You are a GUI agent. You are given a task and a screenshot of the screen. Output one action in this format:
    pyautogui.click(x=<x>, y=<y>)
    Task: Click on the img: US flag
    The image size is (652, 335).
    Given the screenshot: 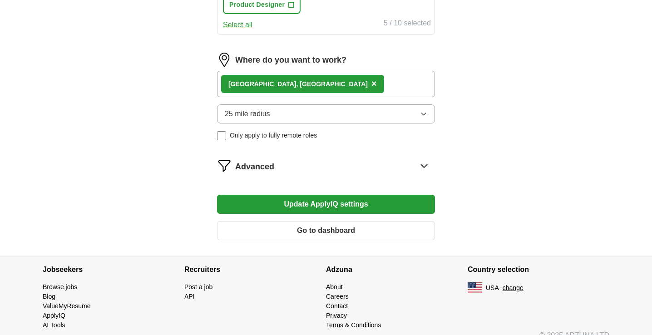 What is the action you would take?
    pyautogui.click(x=475, y=288)
    